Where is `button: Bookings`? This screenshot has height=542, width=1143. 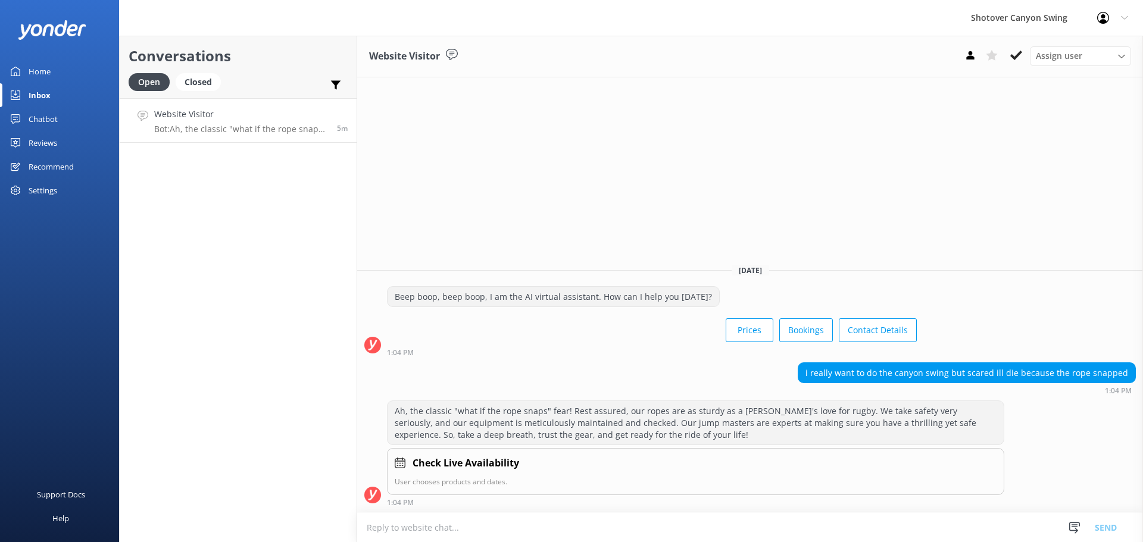 button: Bookings is located at coordinates (806, 330).